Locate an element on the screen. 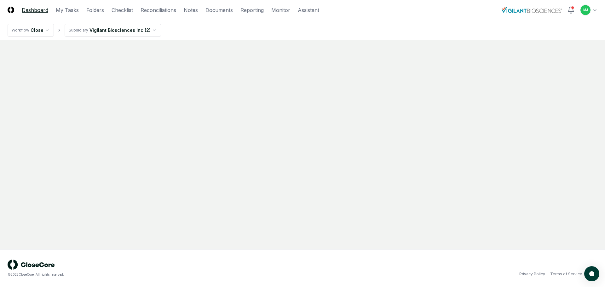 This screenshot has height=287, width=605. a: Monitor is located at coordinates (281, 10).